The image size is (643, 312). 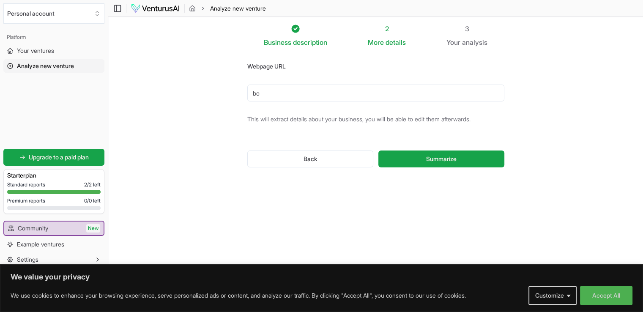 I want to click on div: 3, so click(x=467, y=29).